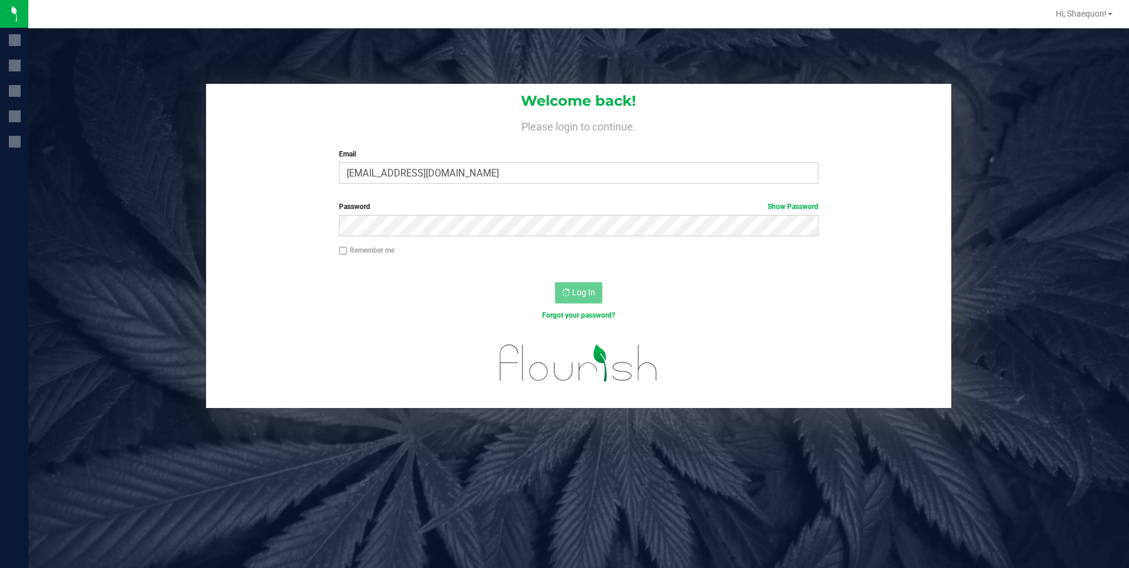  I want to click on h1: Welcome back!, so click(578, 101).